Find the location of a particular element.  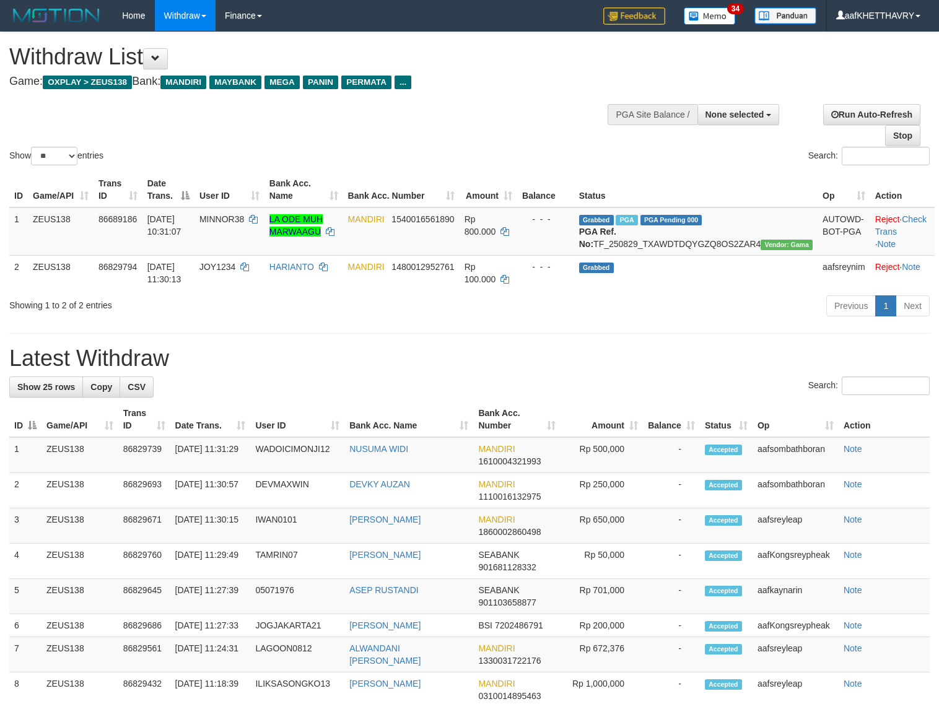

span: CSV is located at coordinates (136, 387).